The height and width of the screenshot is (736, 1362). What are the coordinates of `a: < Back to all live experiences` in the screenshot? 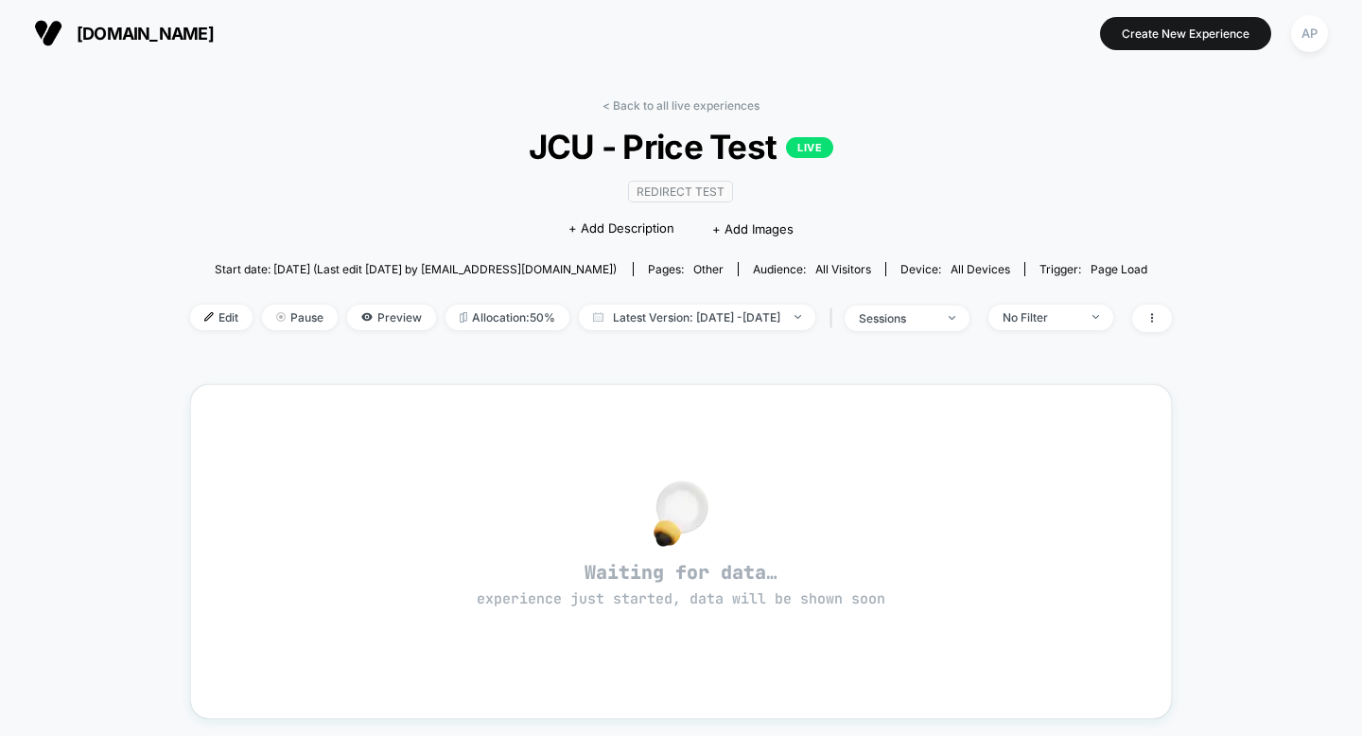 It's located at (681, 105).